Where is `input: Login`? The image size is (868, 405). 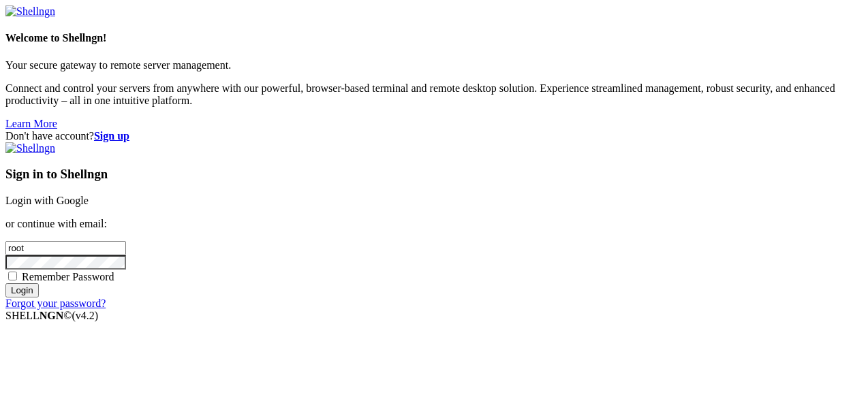 input: Login is located at coordinates (22, 290).